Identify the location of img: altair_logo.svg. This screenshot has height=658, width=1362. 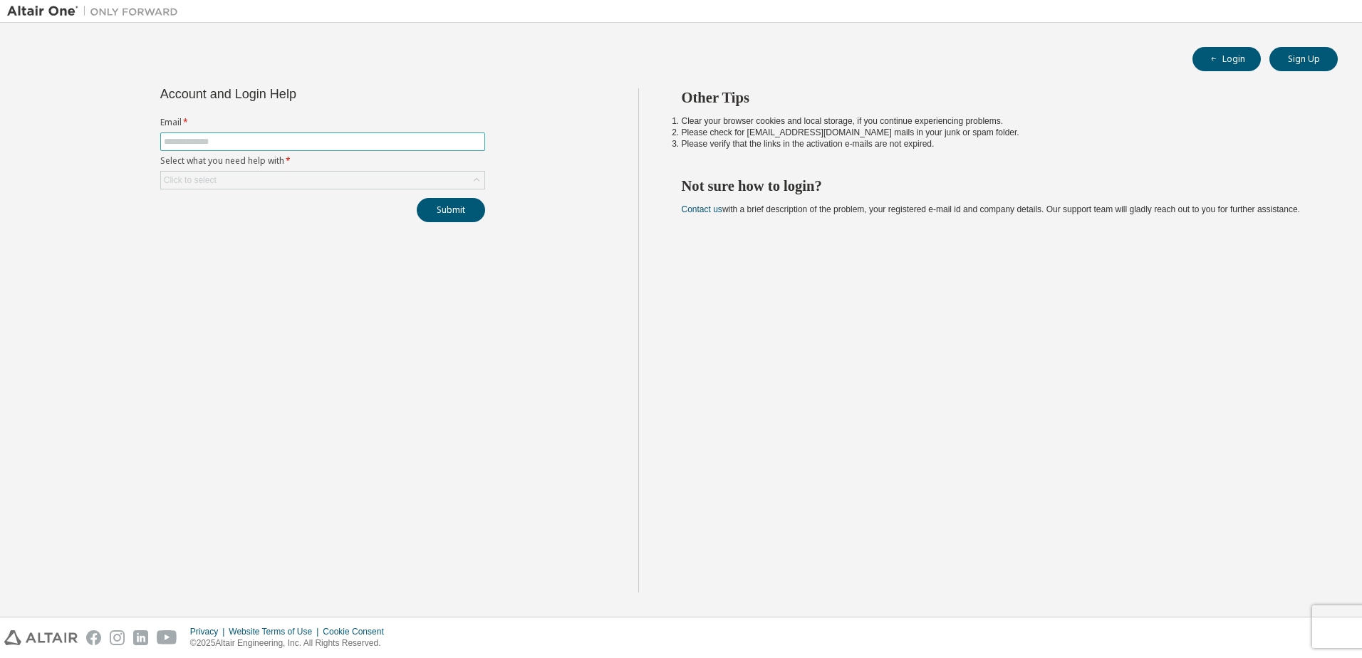
(41, 638).